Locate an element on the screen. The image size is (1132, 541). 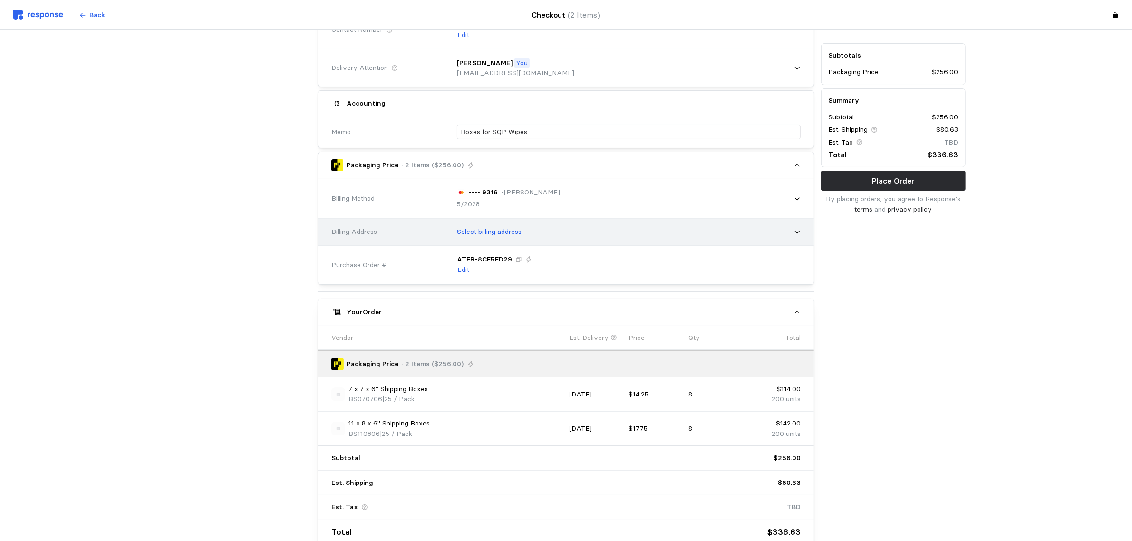
span: Delivery Attention is located at coordinates (359, 68).